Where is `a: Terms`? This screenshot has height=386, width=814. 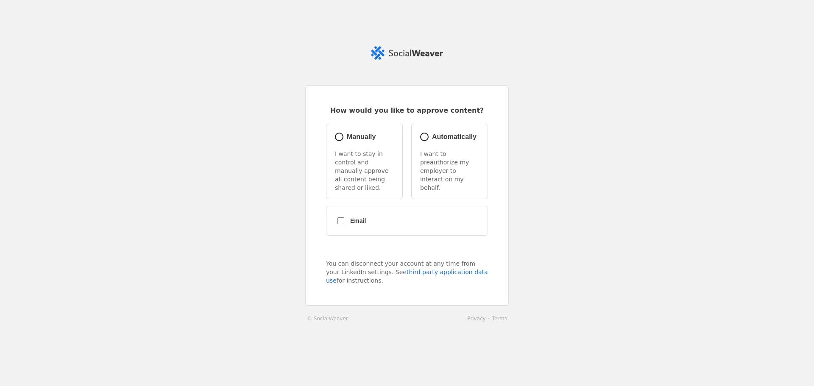 a: Terms is located at coordinates (499, 319).